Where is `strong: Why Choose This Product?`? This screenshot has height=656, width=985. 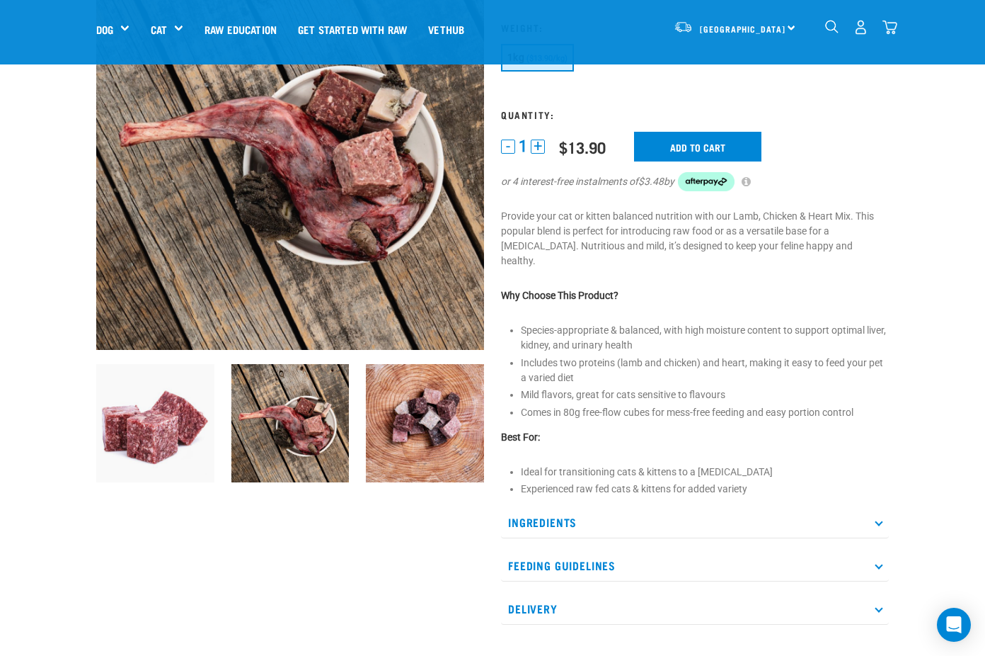
strong: Why Choose This Product? is located at coordinates (560, 295).